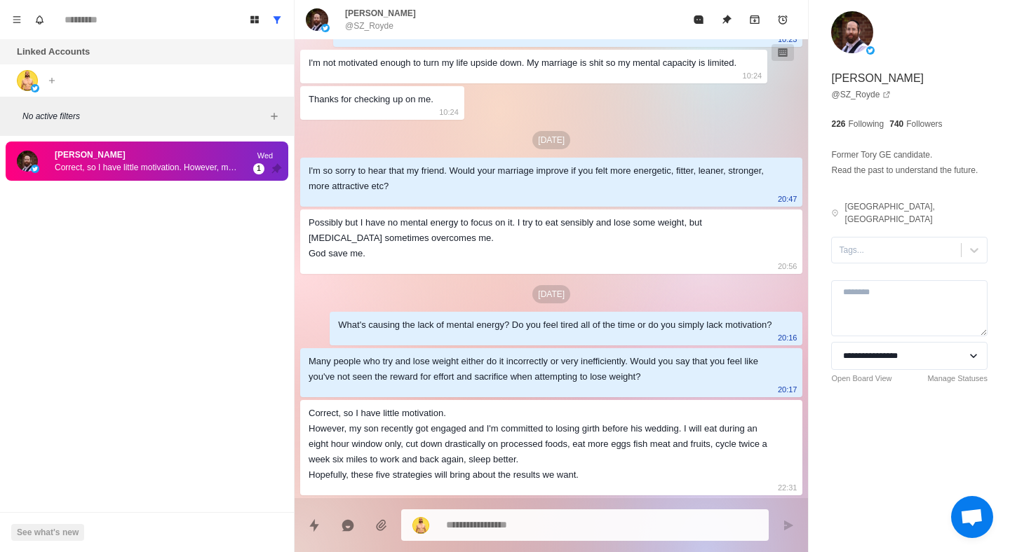 The height and width of the screenshot is (552, 1010). What do you see at coordinates (972, 517) in the screenshot?
I see `div: Open chat` at bounding box center [972, 517].